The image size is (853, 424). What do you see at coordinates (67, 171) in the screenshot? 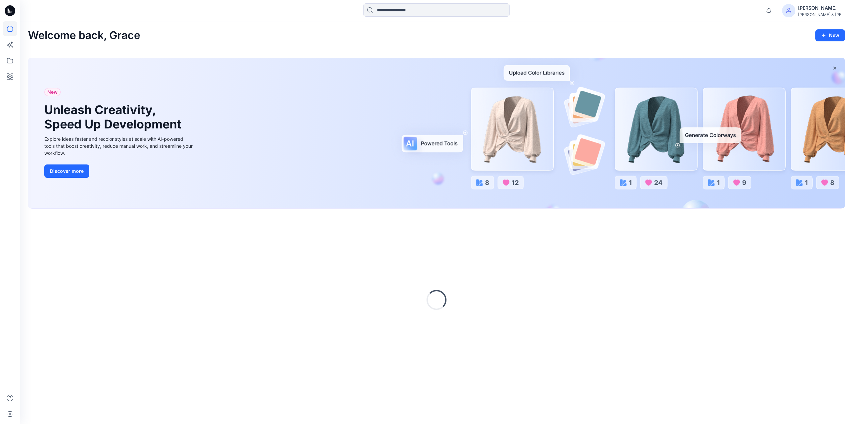
I see `button: Discover more` at bounding box center [67, 171].